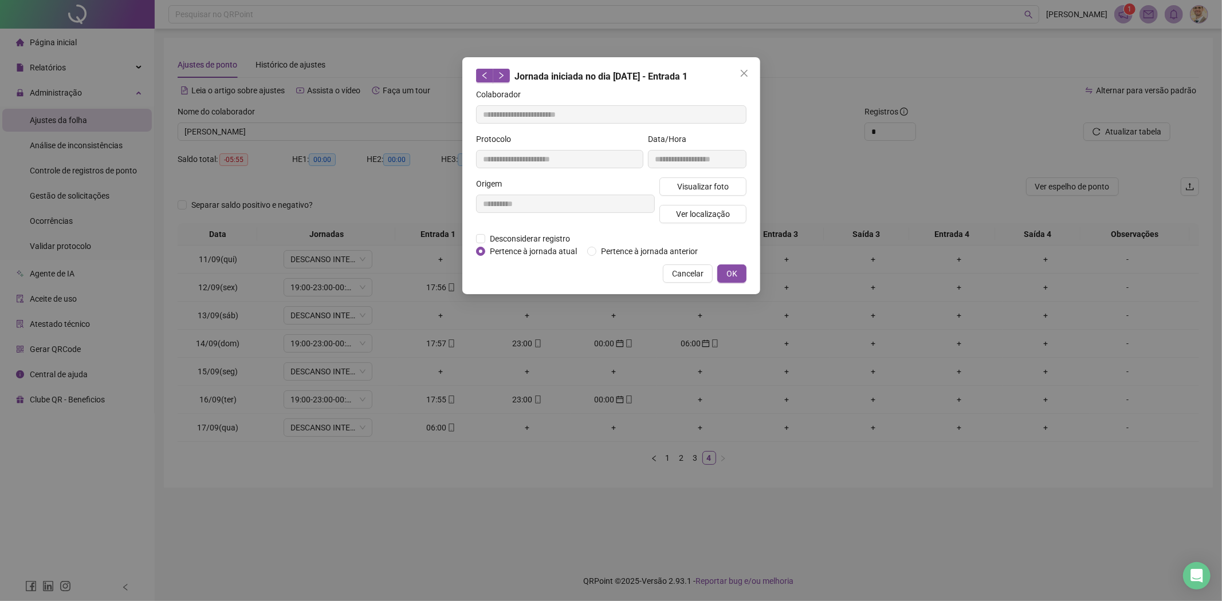 The height and width of the screenshot is (601, 1222). Describe the element at coordinates (702, 187) in the screenshot. I see `span: Visualizar foto` at that location.